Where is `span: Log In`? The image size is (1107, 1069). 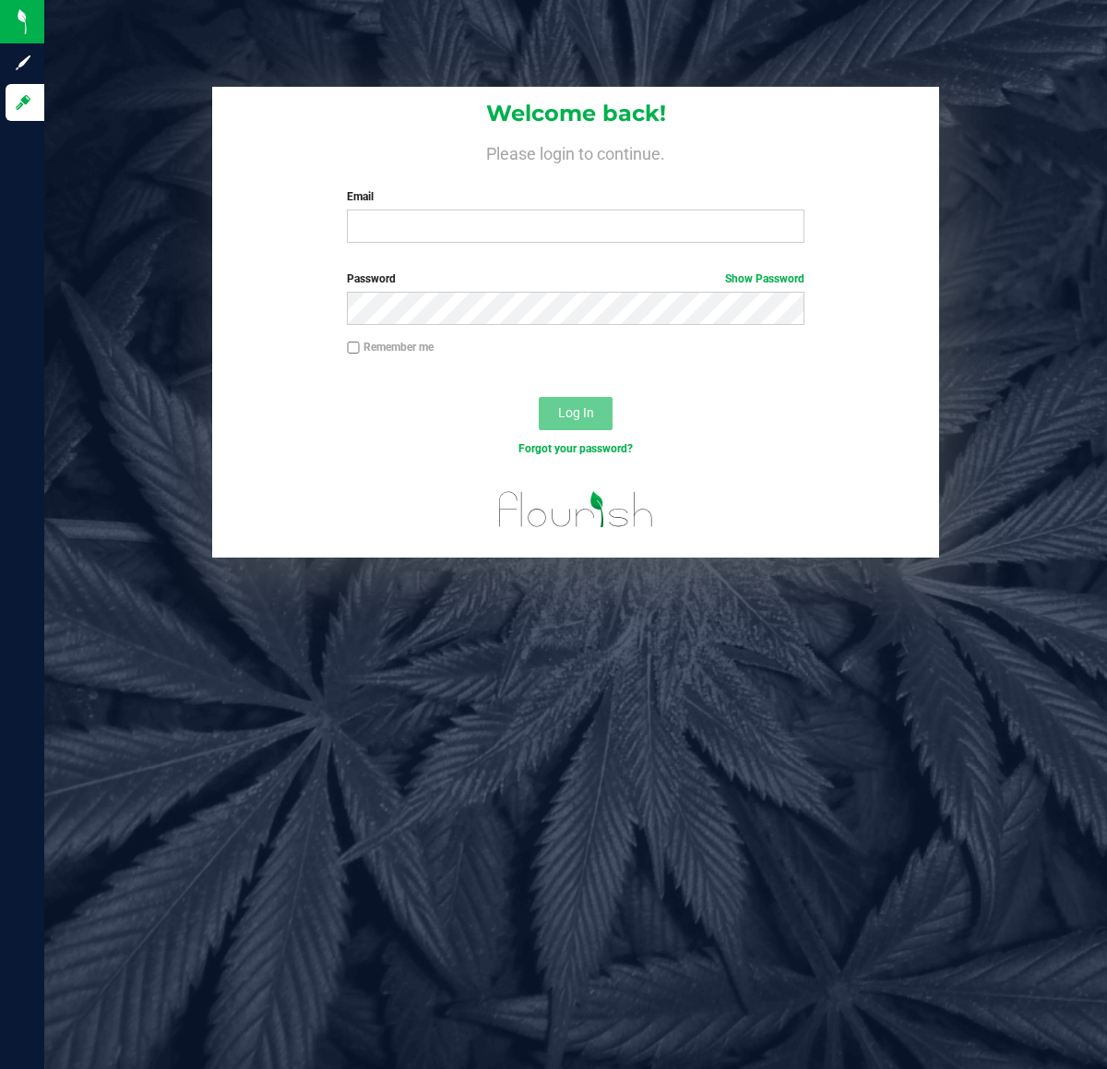 span: Log In is located at coordinates (576, 413).